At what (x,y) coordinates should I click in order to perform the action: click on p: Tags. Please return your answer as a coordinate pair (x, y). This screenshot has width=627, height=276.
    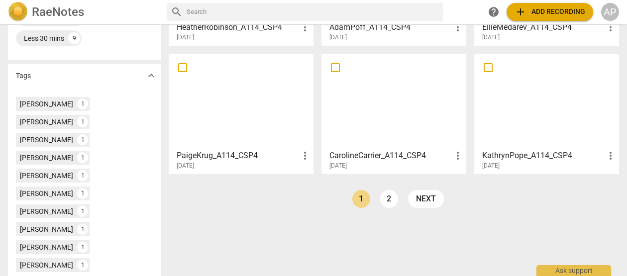
    Looking at the image, I should click on (23, 76).